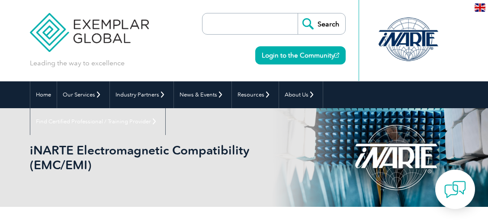 The width and height of the screenshot is (488, 222). What do you see at coordinates (202, 95) in the screenshot?
I see `a: News & Events` at bounding box center [202, 95].